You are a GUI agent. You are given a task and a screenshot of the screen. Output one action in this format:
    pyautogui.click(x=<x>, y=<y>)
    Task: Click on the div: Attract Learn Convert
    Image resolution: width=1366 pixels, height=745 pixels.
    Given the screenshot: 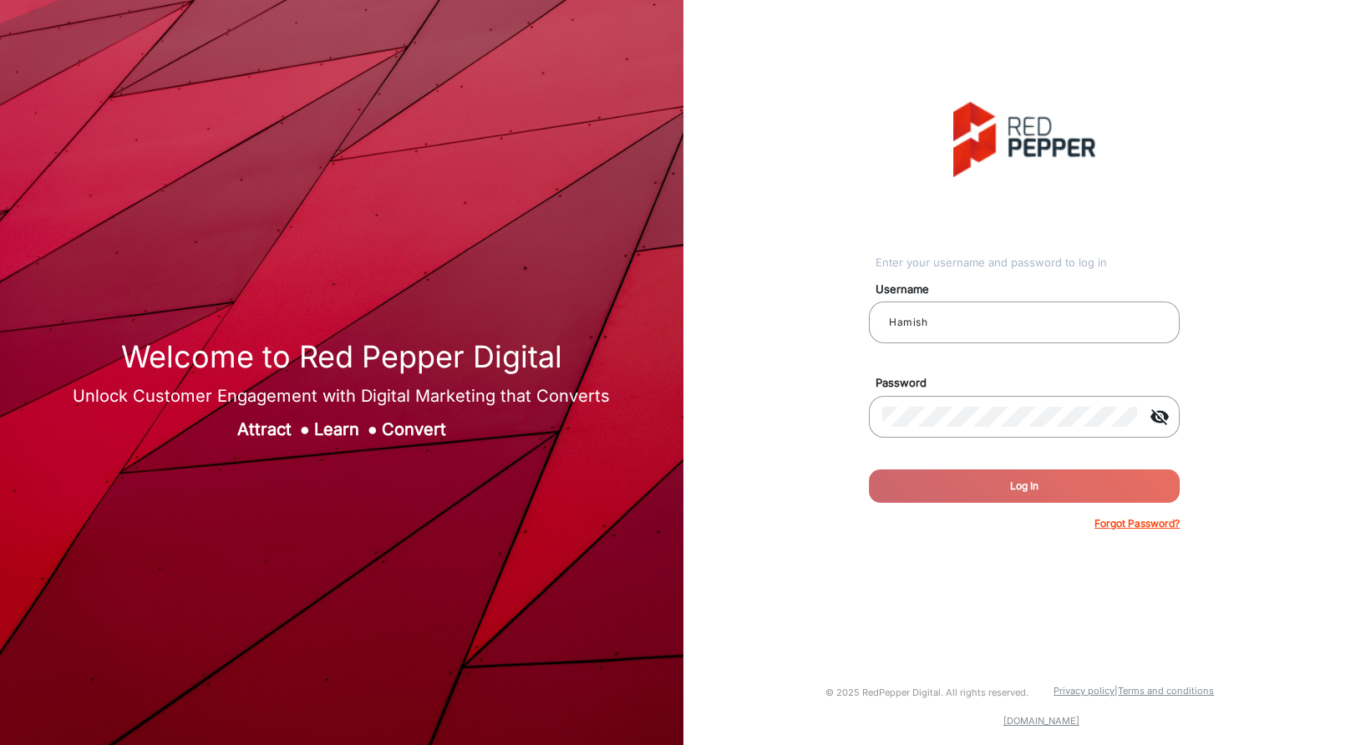 What is the action you would take?
    pyautogui.click(x=341, y=429)
    